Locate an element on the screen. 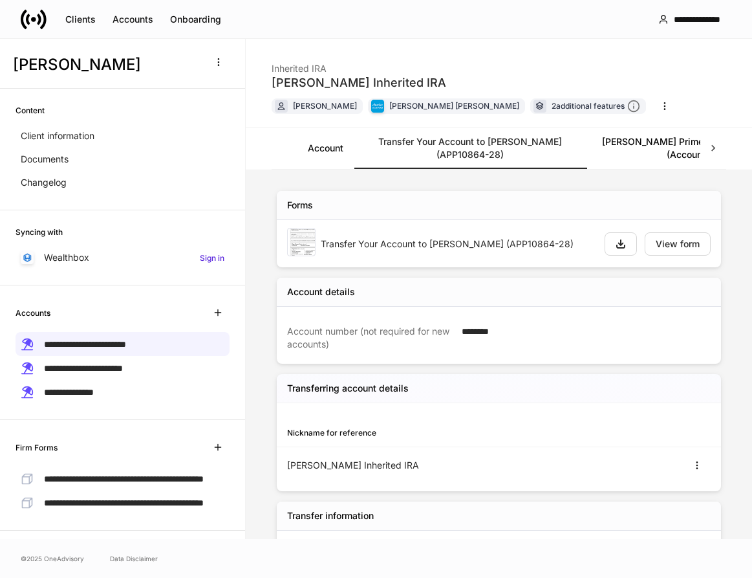  div: Inherited IRA is located at coordinates (359, 65).